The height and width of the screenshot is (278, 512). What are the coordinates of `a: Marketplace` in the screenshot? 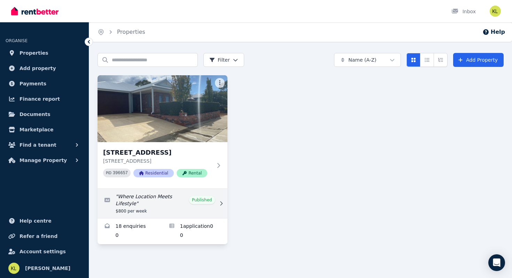 It's located at (44, 130).